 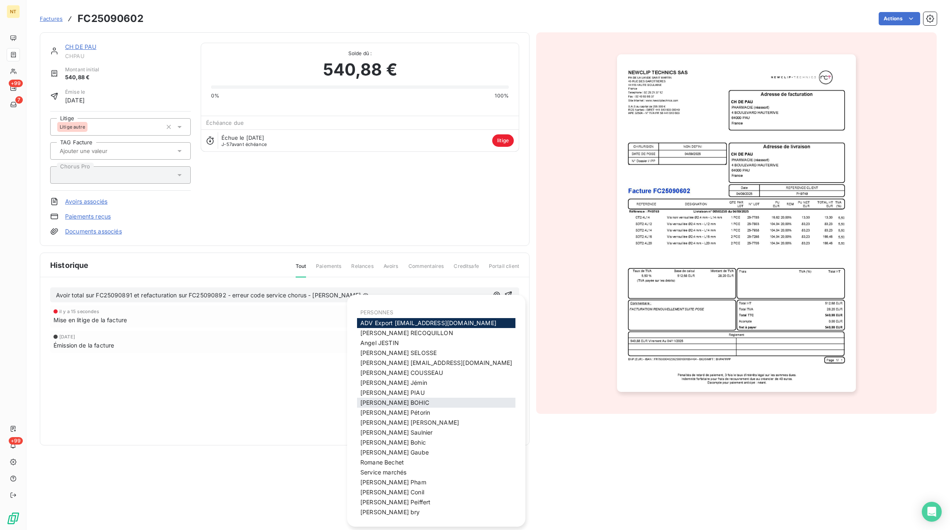 I want to click on span: PERSONNES, so click(x=376, y=312).